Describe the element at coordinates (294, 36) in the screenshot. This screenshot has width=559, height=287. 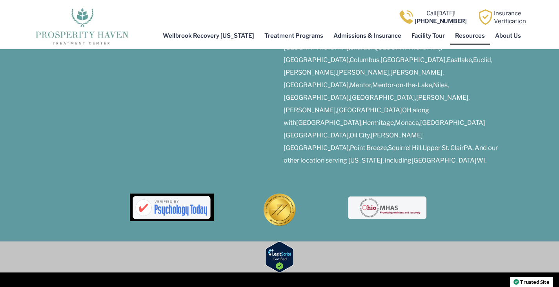
I see `a: Treatment Programs` at that location.